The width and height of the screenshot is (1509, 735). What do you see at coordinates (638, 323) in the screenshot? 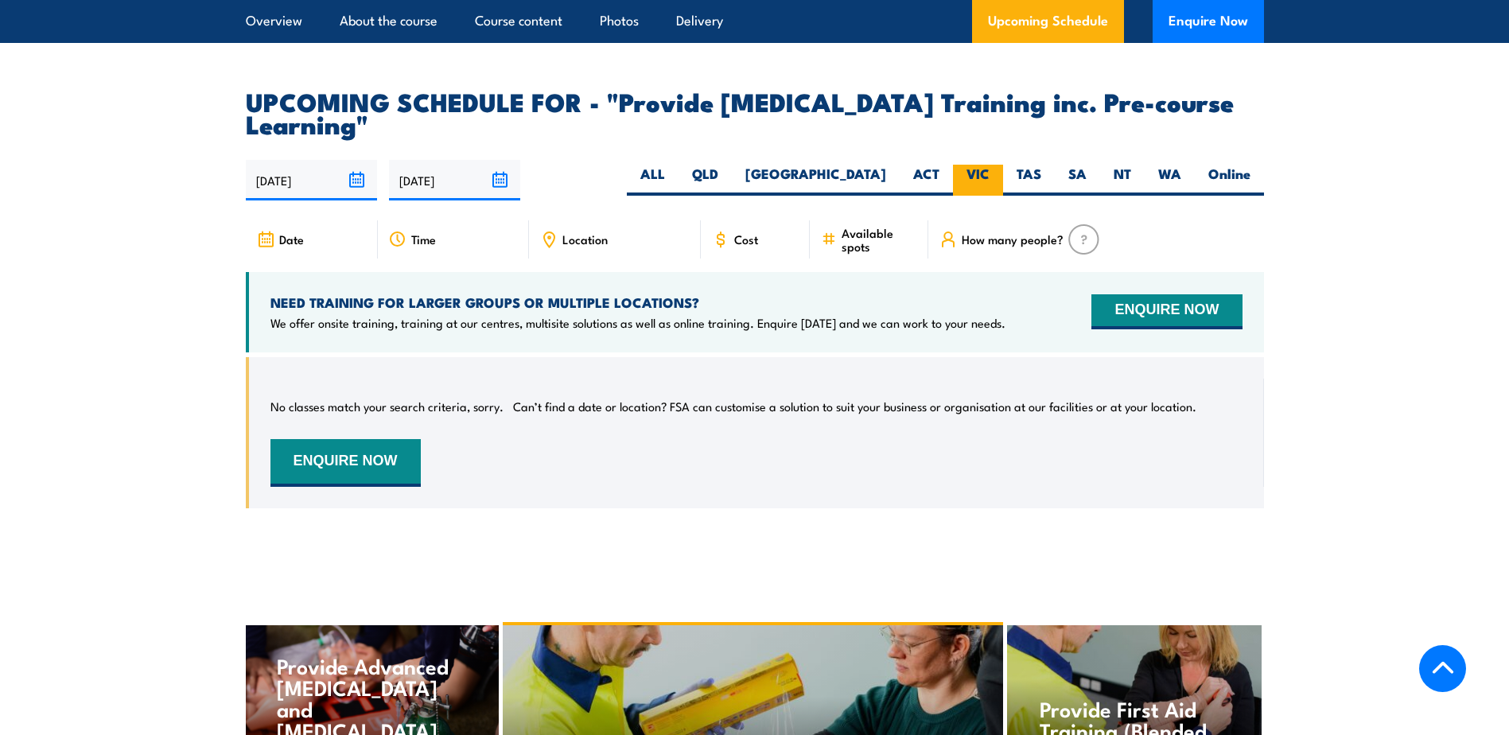
I see `p: We offer onsite training, training at our centres, multisite solutions as well as online training...` at bounding box center [638, 323].